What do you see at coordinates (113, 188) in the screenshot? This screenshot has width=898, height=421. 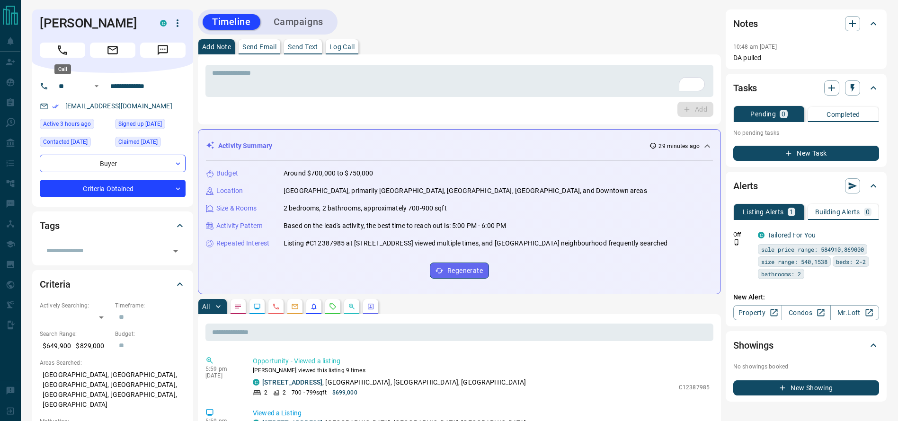 I see `div: Criteria Obtained` at bounding box center [113, 188].